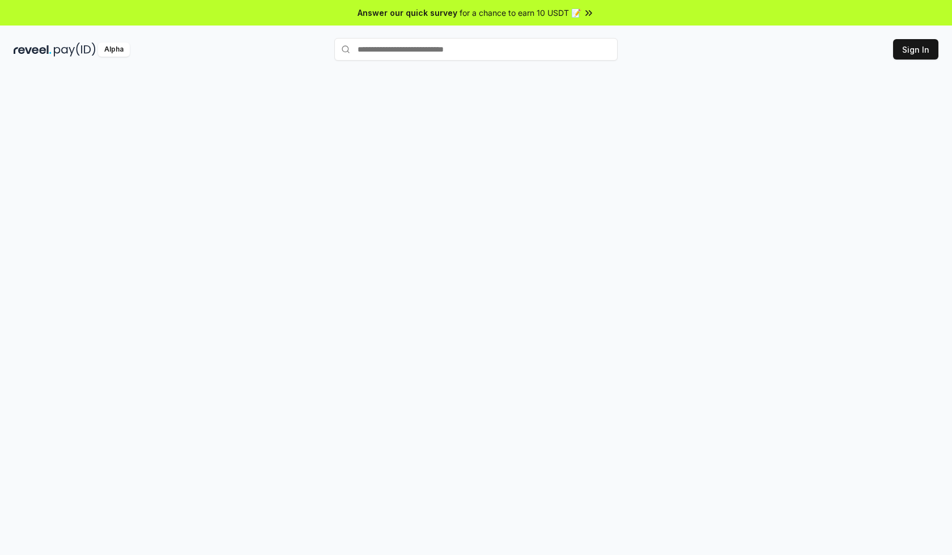 The width and height of the screenshot is (952, 555). I want to click on img: pay_id, so click(75, 49).